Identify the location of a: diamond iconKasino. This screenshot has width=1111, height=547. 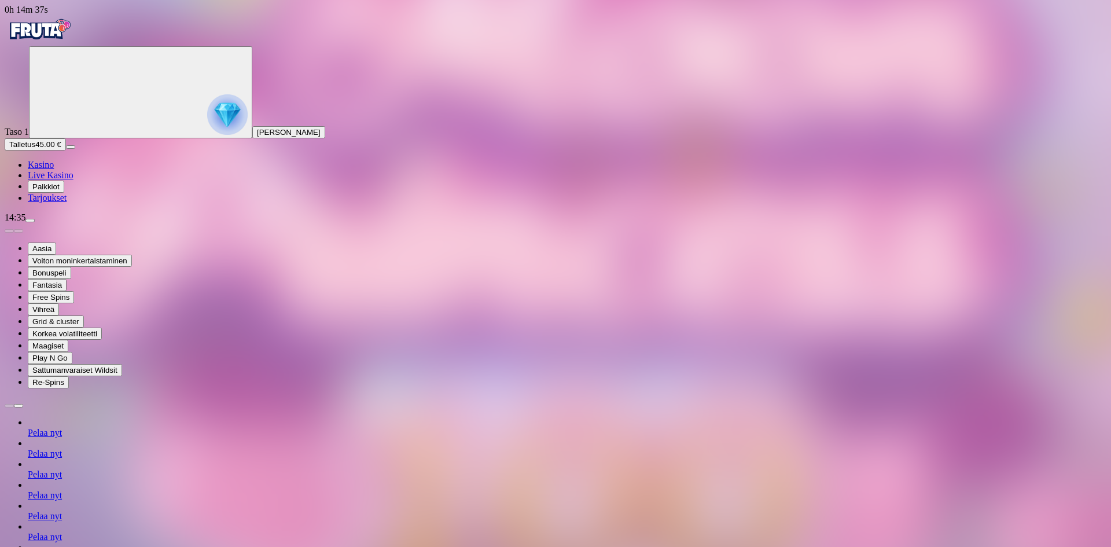
(41, 164).